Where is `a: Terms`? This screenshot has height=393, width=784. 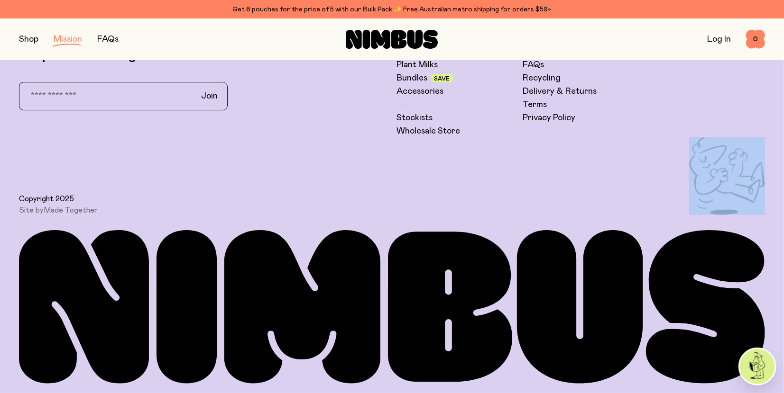
a: Terms is located at coordinates (534, 105).